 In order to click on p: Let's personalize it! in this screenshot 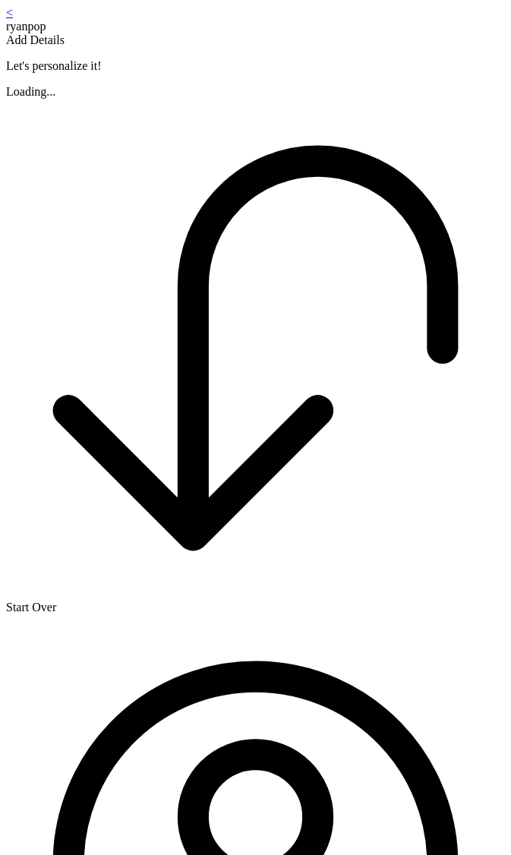, I will do `click(255, 66)`.